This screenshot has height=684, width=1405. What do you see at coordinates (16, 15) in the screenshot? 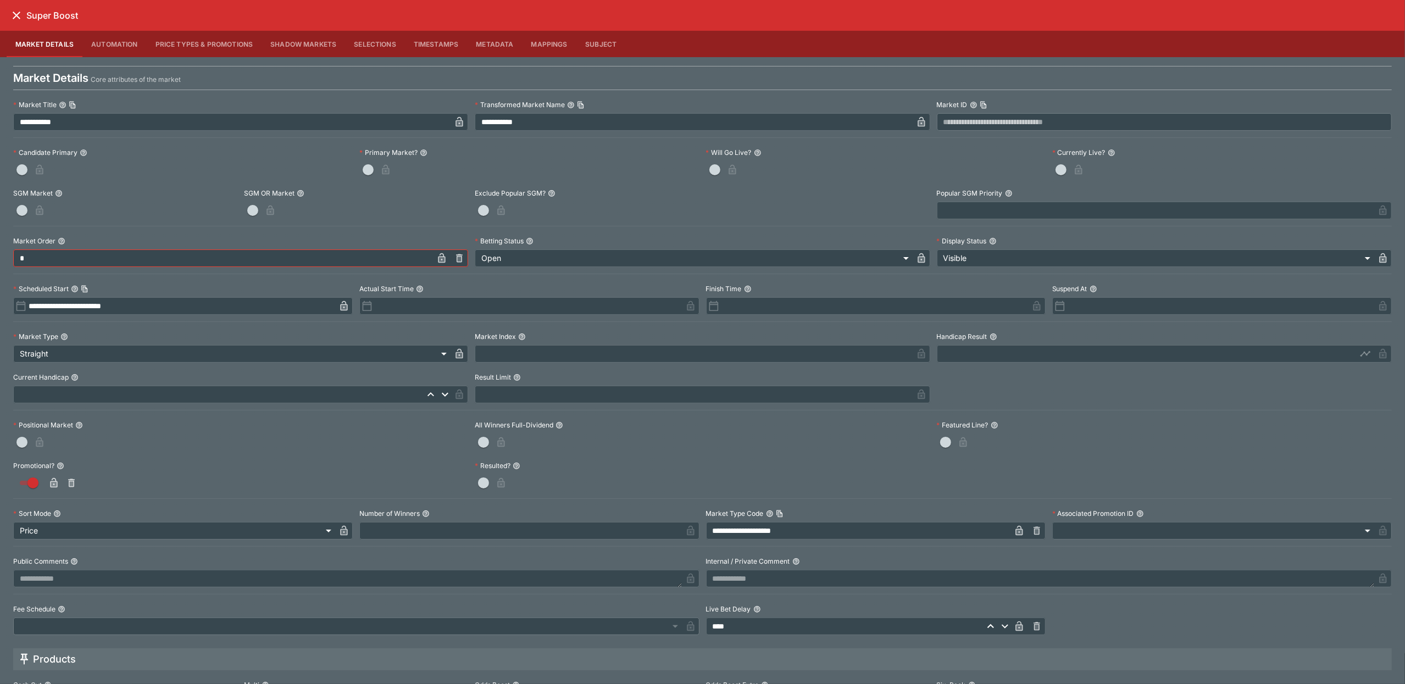
I see `button: close` at bounding box center [16, 15].